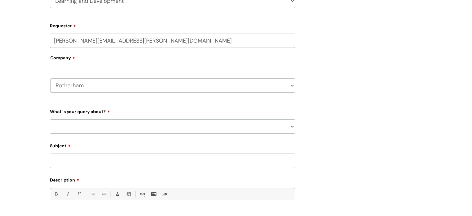  Describe the element at coordinates (172, 179) in the screenshot. I see `label: Description` at that location.